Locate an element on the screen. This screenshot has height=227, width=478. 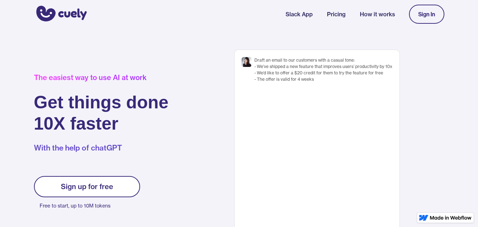
div: Sign up for free is located at coordinates (87, 186).